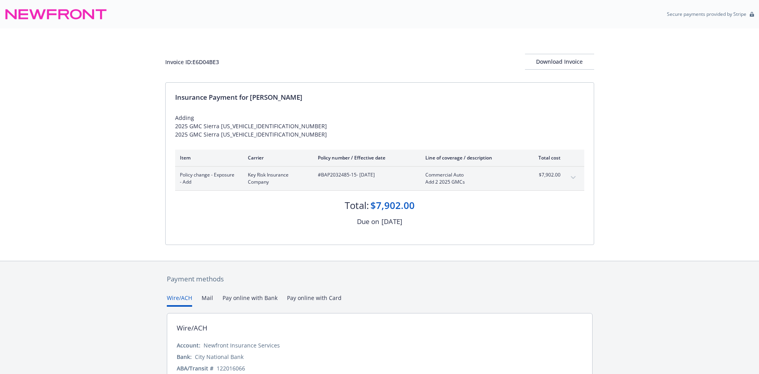 This screenshot has height=374, width=759. Describe the element at coordinates (546, 175) in the screenshot. I see `span: $7,902.00` at that location.